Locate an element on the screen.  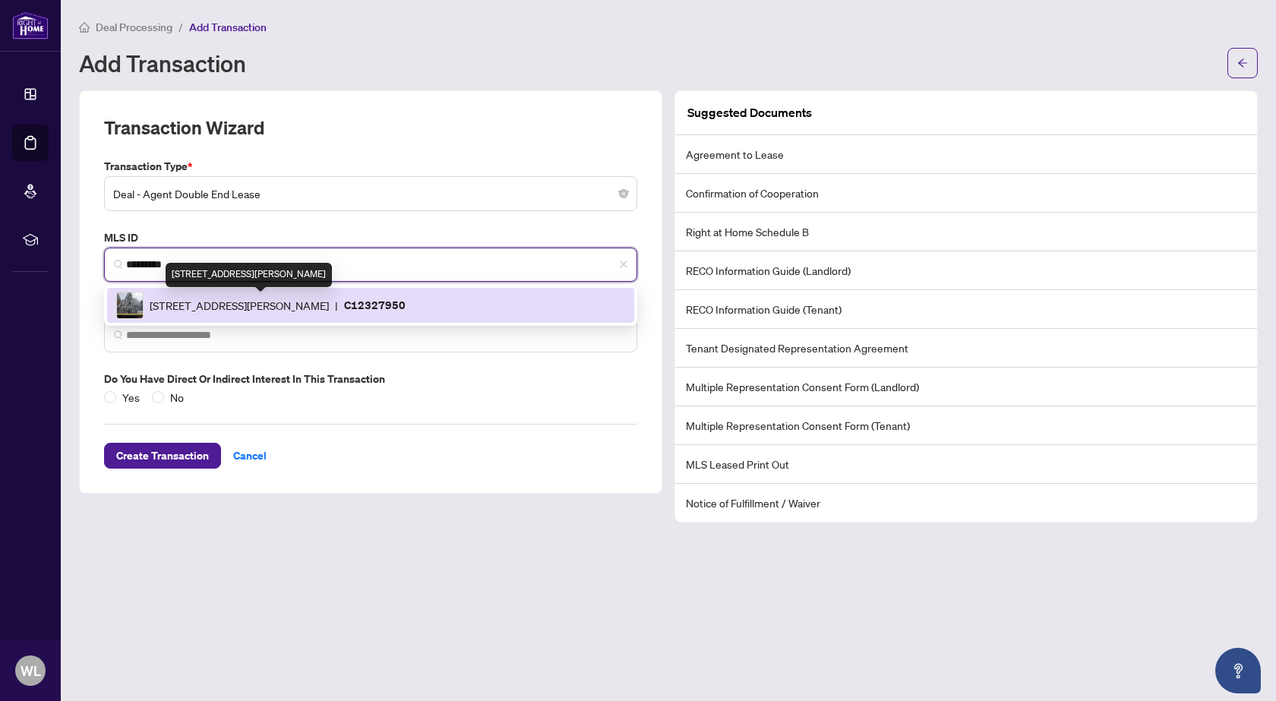
li: Multiple Representation Consent Form (Landlord) is located at coordinates (966, 387).